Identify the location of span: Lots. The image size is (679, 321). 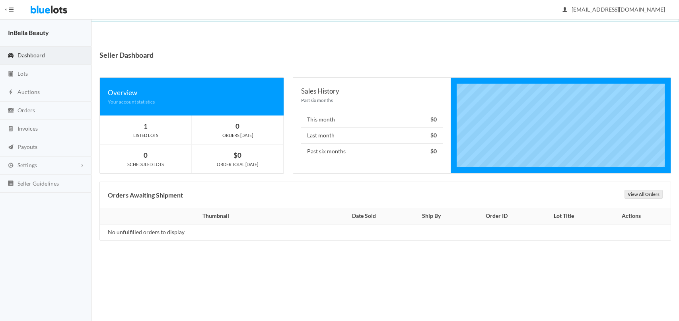
(23, 73).